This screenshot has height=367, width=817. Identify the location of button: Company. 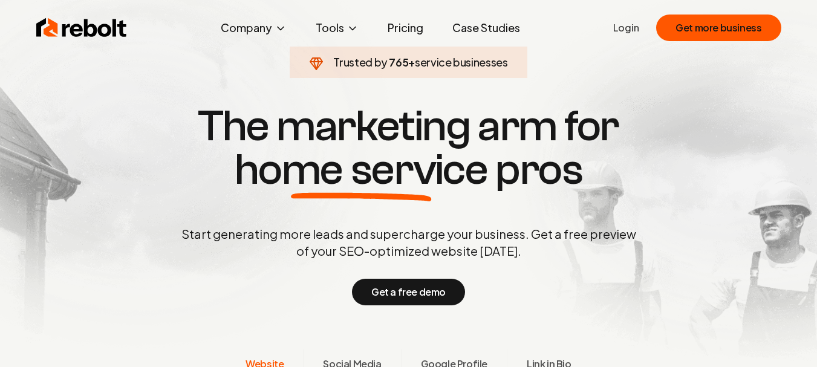
(253, 28).